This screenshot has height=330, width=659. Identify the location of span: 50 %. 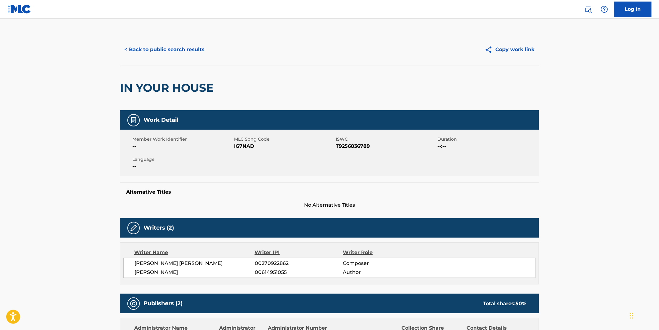
(521, 303).